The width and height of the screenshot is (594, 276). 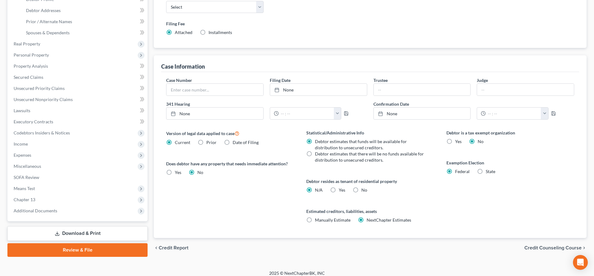 What do you see at coordinates (179, 80) in the screenshot?
I see `label: Case Number` at bounding box center [179, 80].